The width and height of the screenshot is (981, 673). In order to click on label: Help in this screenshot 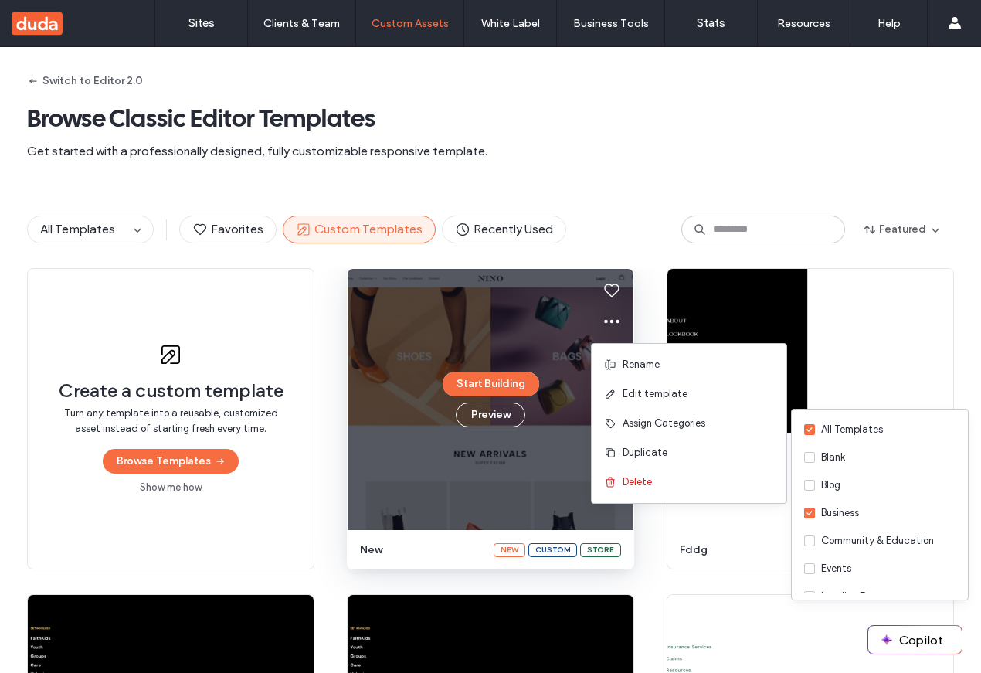, I will do `click(889, 23)`.